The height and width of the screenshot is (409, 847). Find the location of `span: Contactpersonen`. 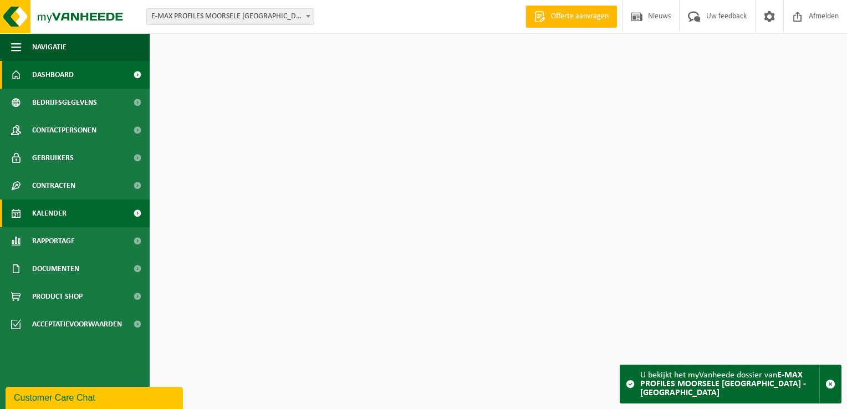

span: Contactpersonen is located at coordinates (64, 130).